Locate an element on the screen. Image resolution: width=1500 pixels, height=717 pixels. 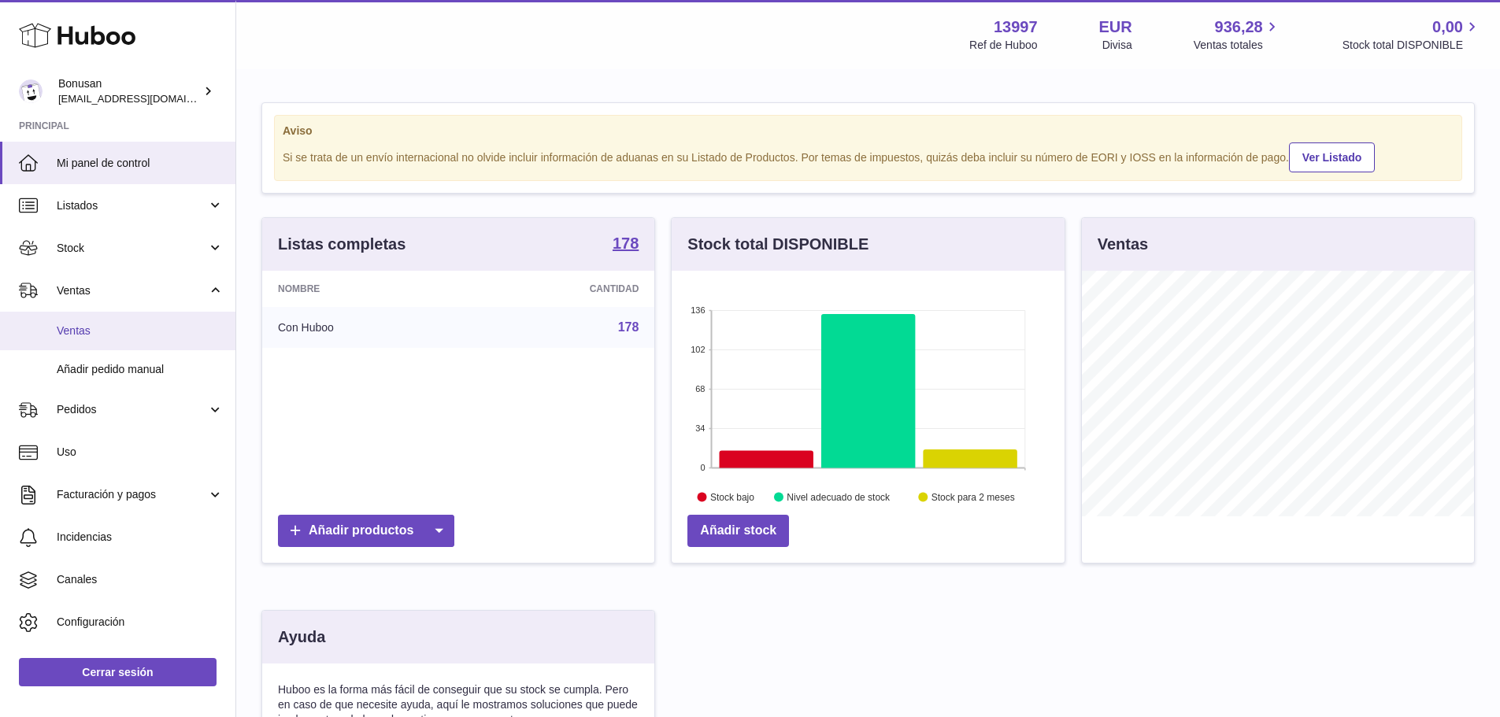
div: Si se trata de un envío internacional no olvide incluir información de aduanas en su Listado de P... is located at coordinates (868, 156).